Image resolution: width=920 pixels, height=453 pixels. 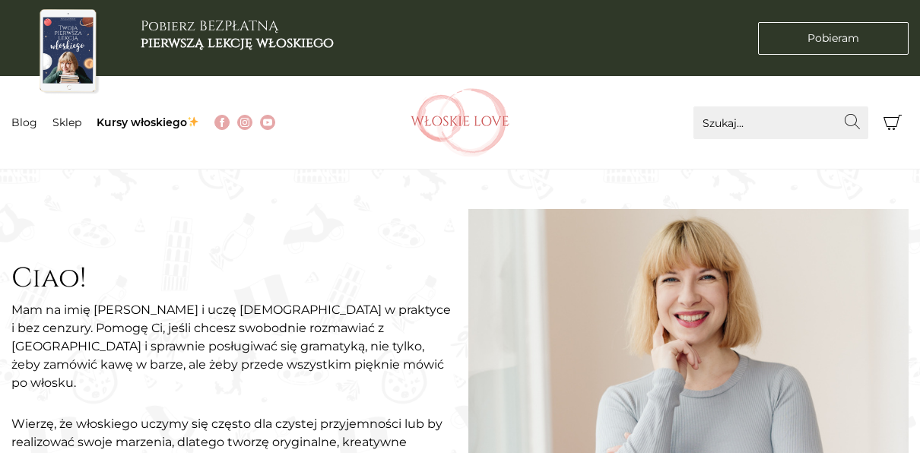 What do you see at coordinates (237, 34) in the screenshot?
I see `h3: Pobierz BEZPŁATNĄ` at bounding box center [237, 34].